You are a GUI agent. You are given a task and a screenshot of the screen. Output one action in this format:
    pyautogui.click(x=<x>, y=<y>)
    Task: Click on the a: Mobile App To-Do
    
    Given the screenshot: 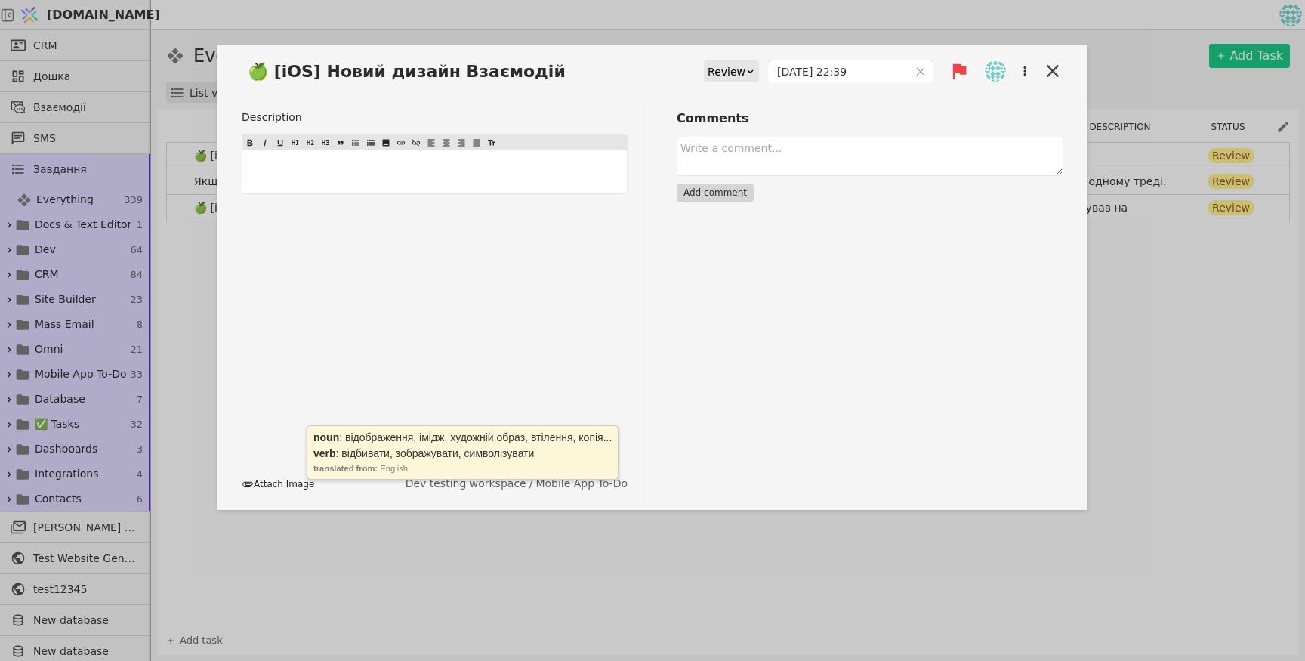 What is the action you would take?
    pyautogui.click(x=582, y=483)
    